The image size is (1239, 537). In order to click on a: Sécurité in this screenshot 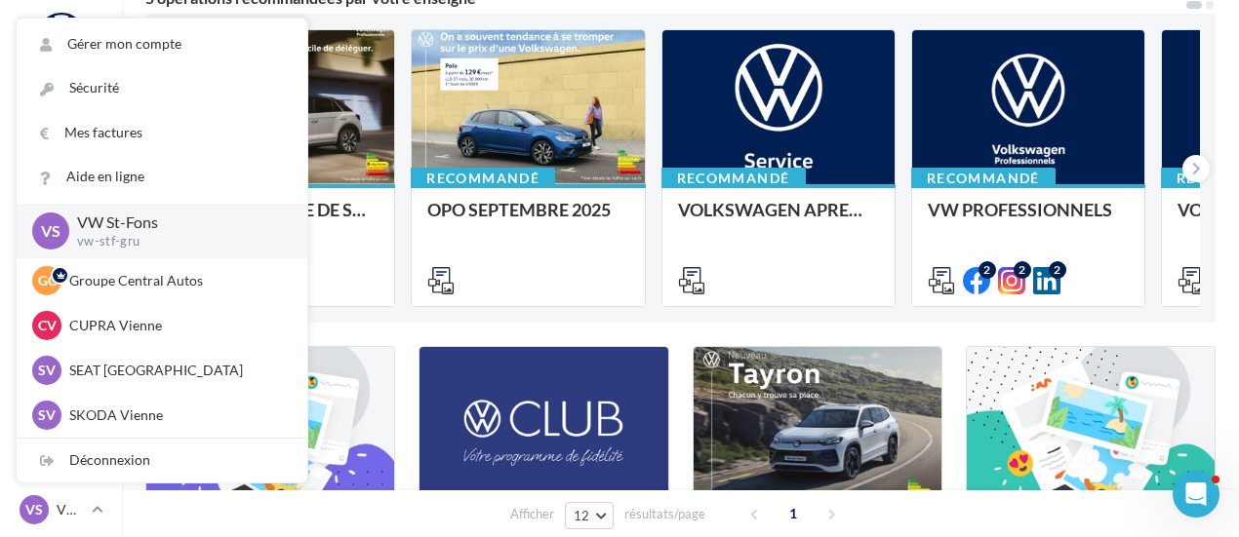, I will do `click(162, 88)`.